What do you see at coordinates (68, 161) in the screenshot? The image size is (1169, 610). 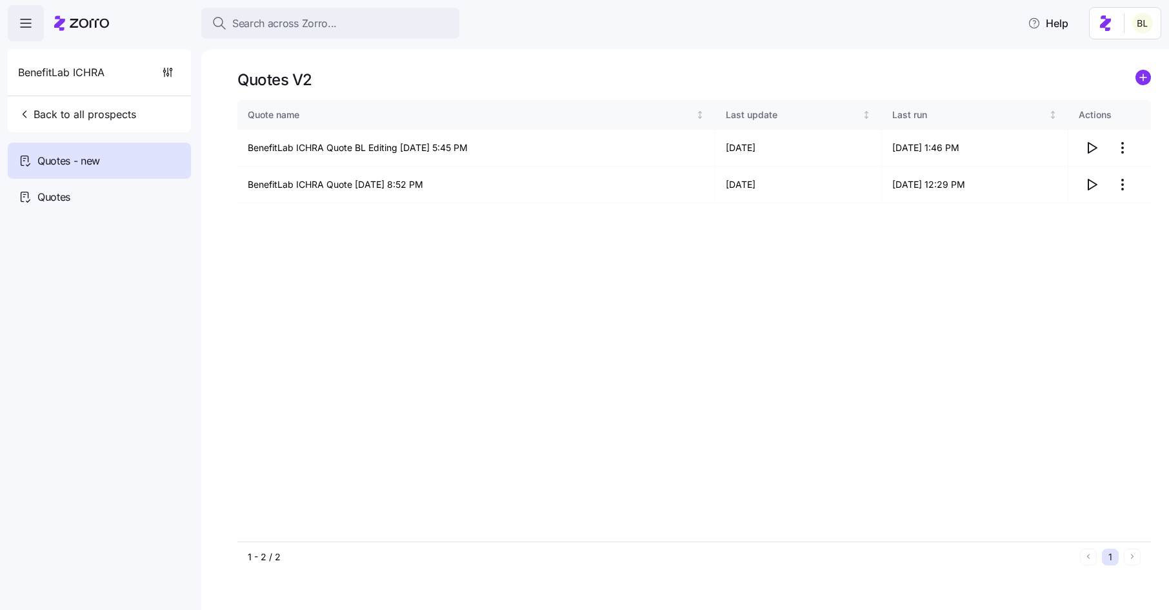 I see `span: Quotes - new` at bounding box center [68, 161].